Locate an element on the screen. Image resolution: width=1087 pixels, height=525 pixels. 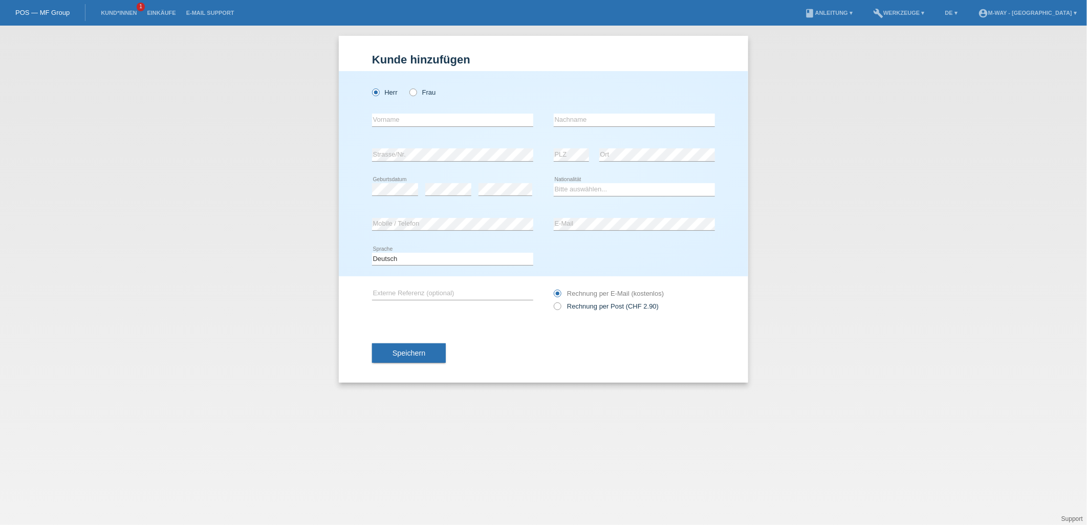
input: Rechnung per E-Mail (kostenlos) is located at coordinates (557, 296).